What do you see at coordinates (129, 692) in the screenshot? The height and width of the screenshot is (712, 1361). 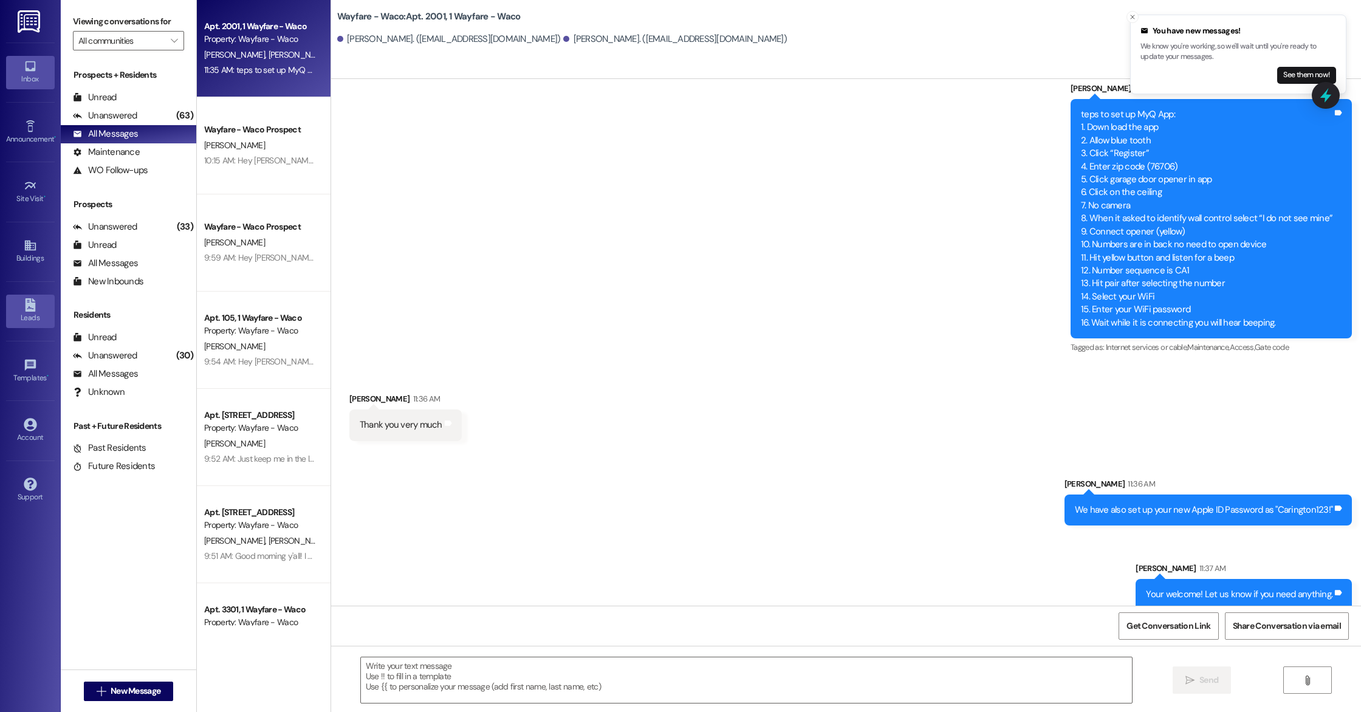 I see `button: New Message` at bounding box center [129, 692].